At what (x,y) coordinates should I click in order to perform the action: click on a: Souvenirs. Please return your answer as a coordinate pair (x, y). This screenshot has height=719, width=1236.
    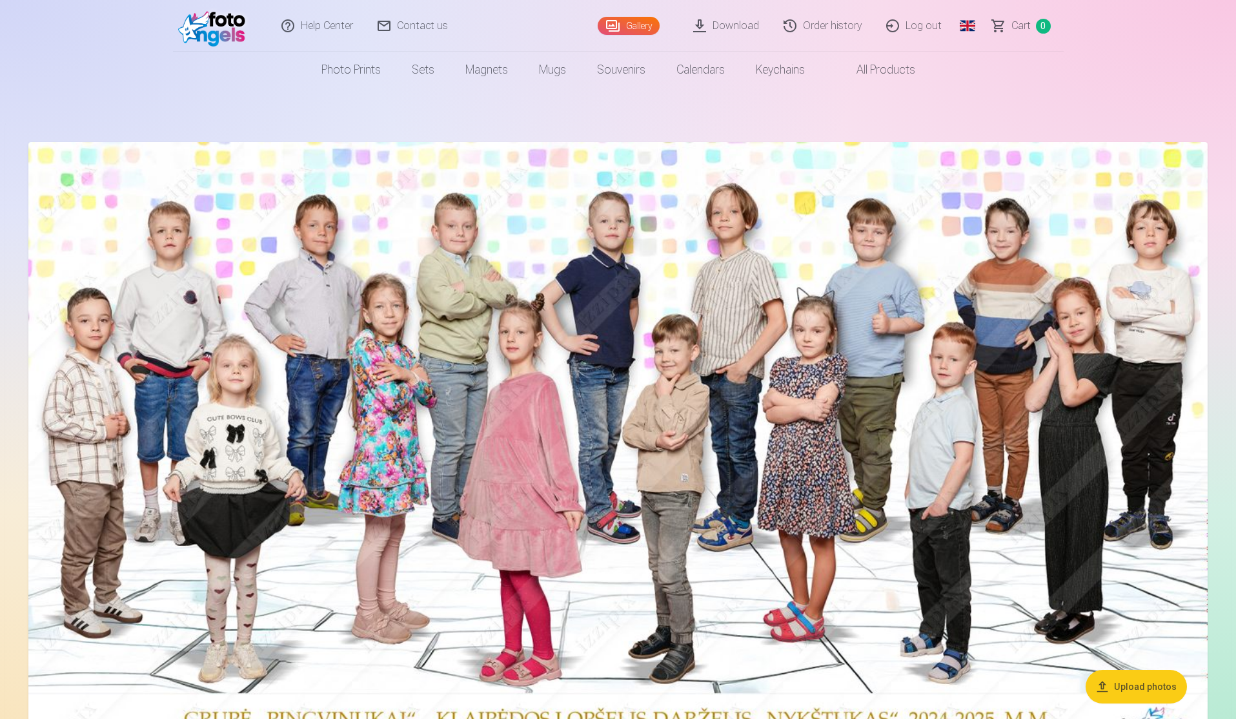
    Looking at the image, I should click on (621, 70).